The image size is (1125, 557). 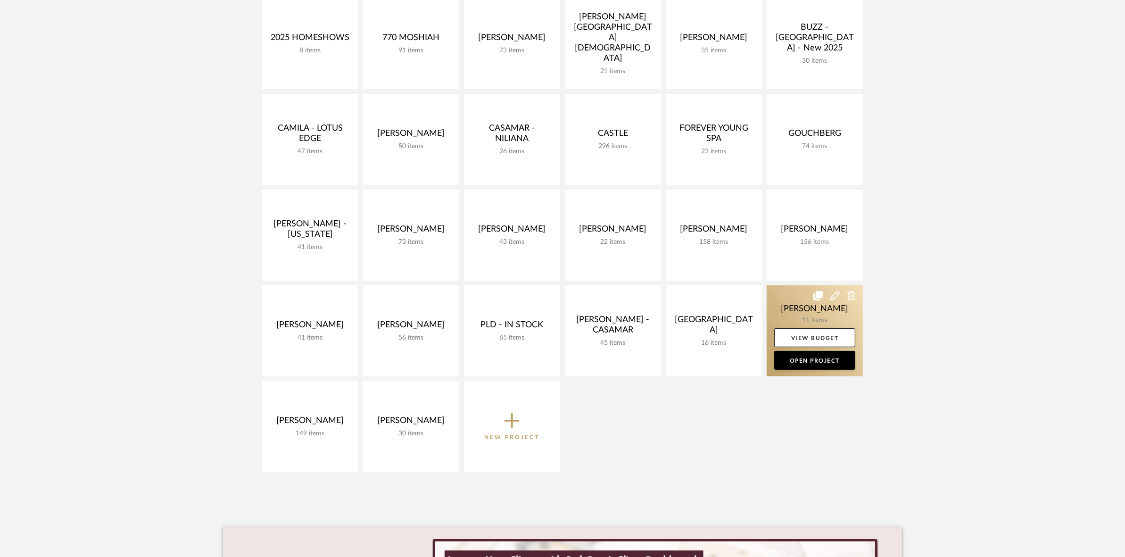 I want to click on div: 56 items, so click(x=411, y=337).